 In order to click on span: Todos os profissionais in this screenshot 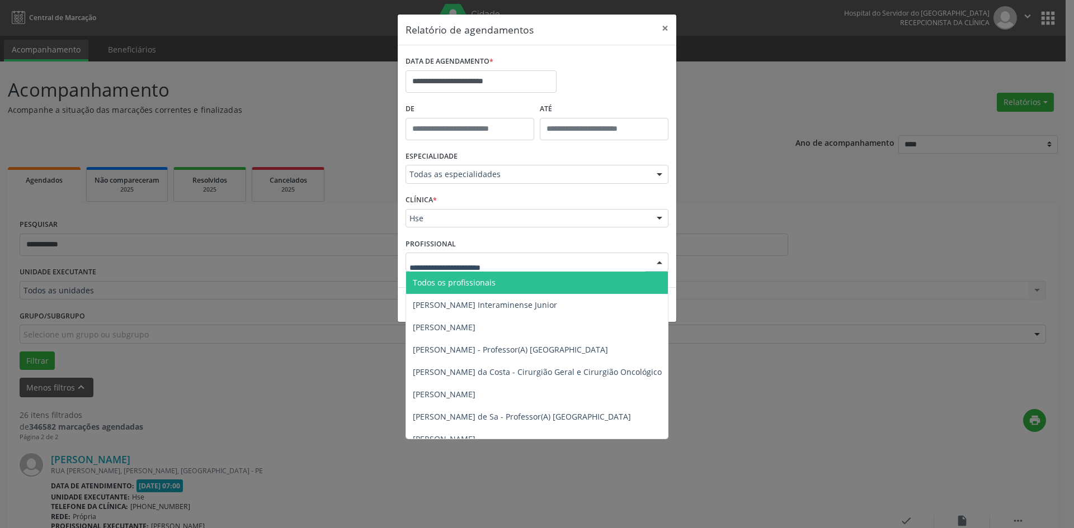, I will do `click(454, 282)`.